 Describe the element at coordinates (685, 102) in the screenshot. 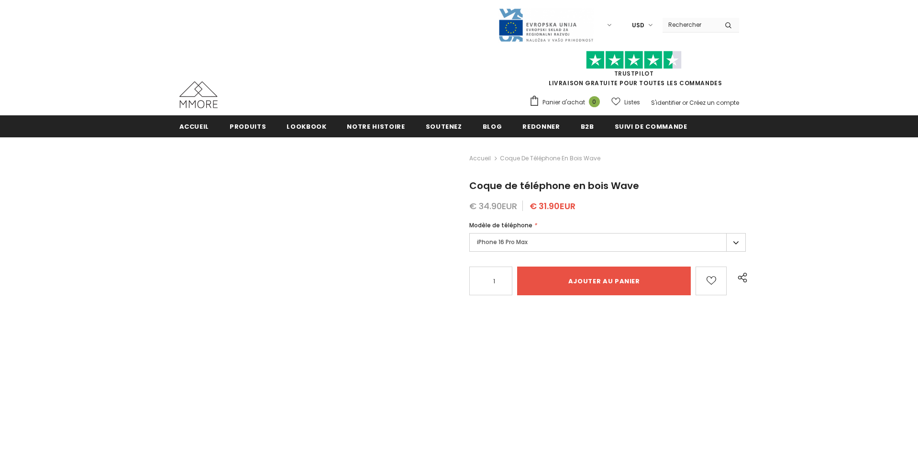

I see `span: or` at that location.